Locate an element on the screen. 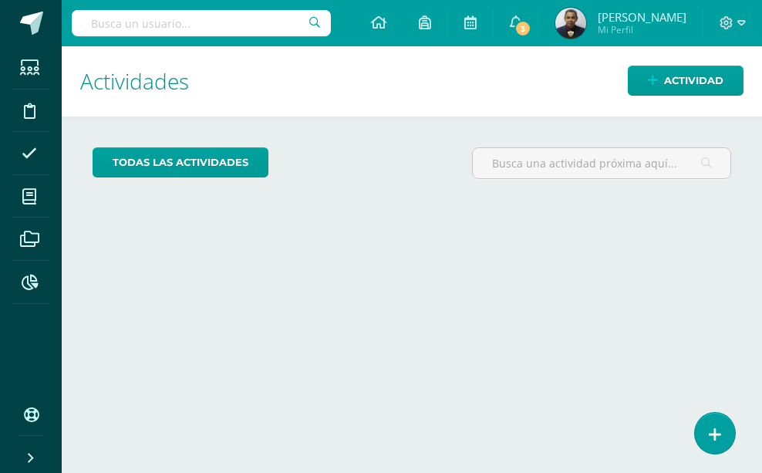  a: Actividad is located at coordinates (686, 80).